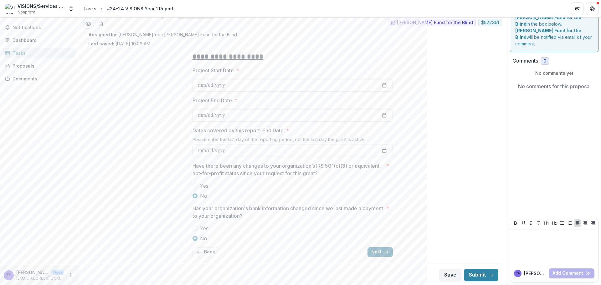 The width and height of the screenshot is (601, 285). I want to click on button: Strike, so click(538, 223).